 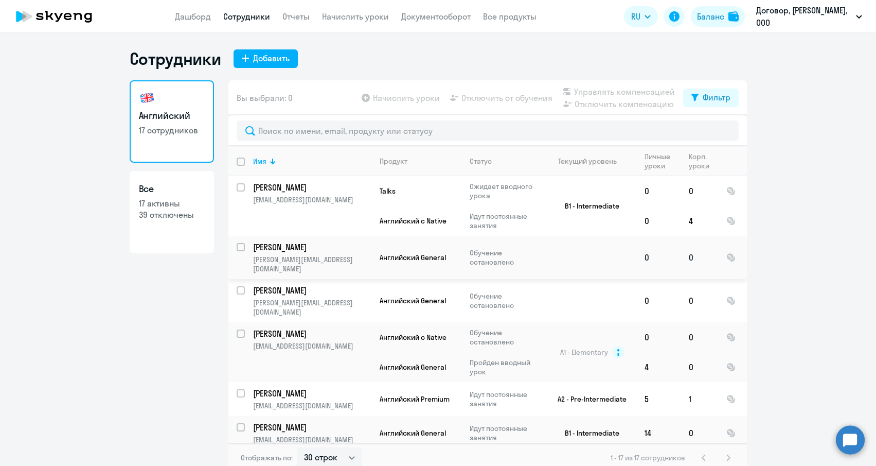 I want to click on div: Добавить, so click(x=271, y=58).